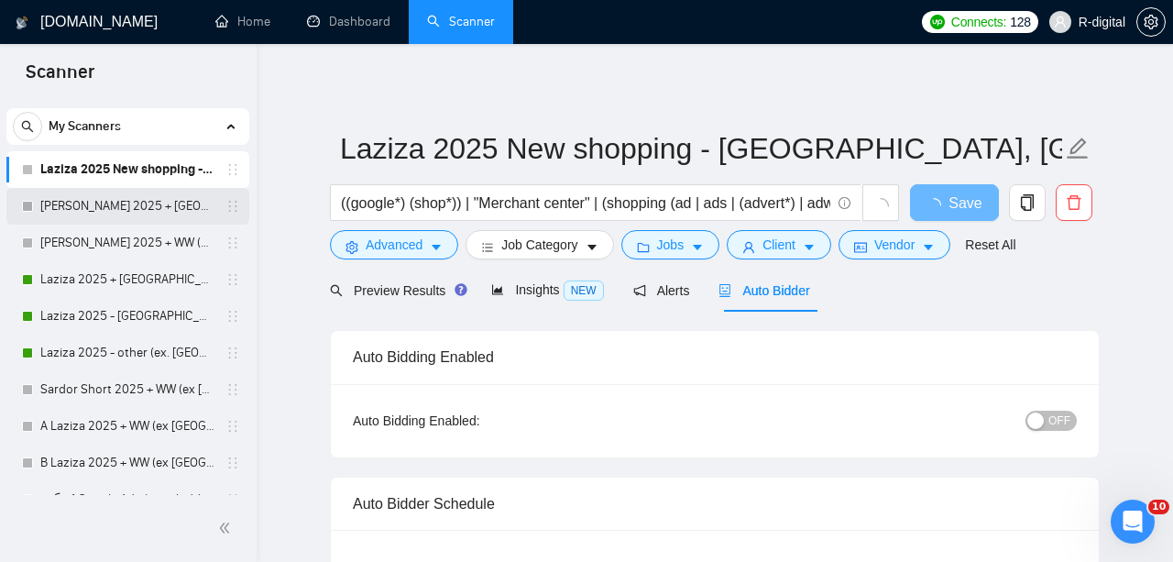  I want to click on div: Auto Bidding Enabled:, so click(473, 421).